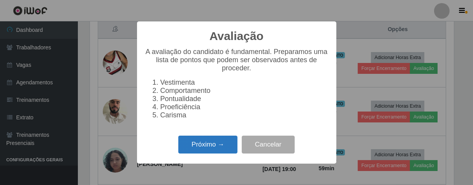 The image size is (473, 185). What do you see at coordinates (237, 60) in the screenshot?
I see `p: A avaliação do candidato é fundamental. Preparamos uma lista de pontos que podem ser observados a...` at bounding box center [237, 60].